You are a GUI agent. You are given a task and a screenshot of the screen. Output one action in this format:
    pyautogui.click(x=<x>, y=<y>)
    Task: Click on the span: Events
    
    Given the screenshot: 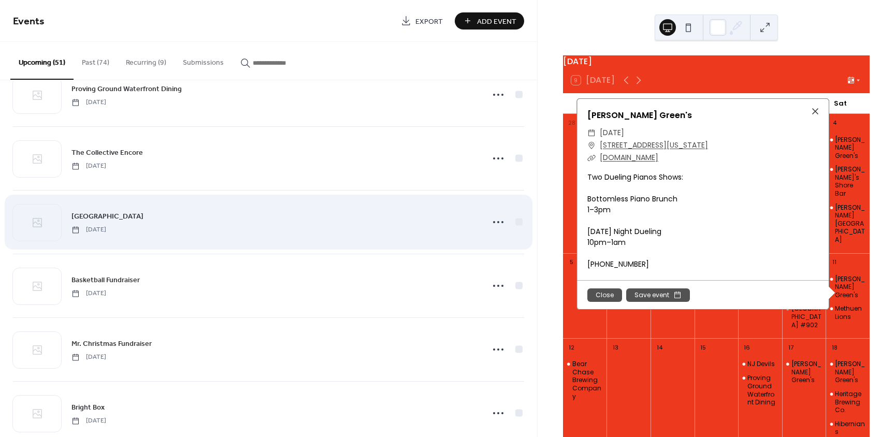 What is the action you would take?
    pyautogui.click(x=28, y=21)
    